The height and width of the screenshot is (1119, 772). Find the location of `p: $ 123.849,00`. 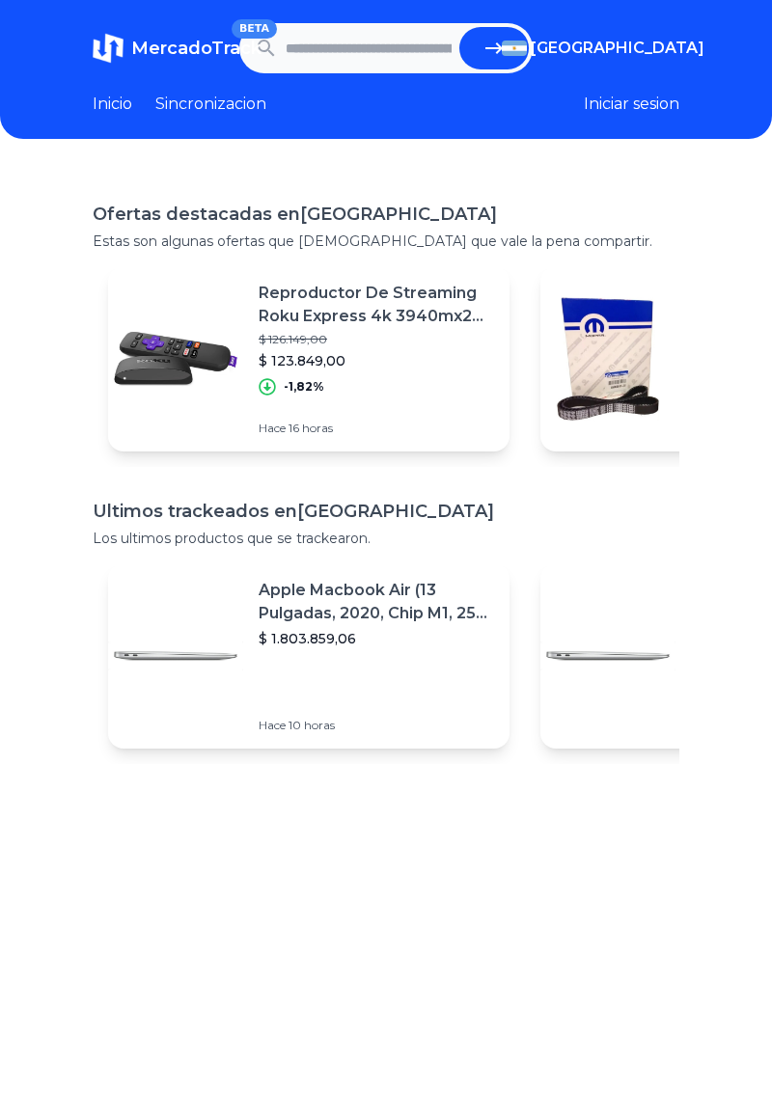

p: $ 123.849,00 is located at coordinates (376, 361).